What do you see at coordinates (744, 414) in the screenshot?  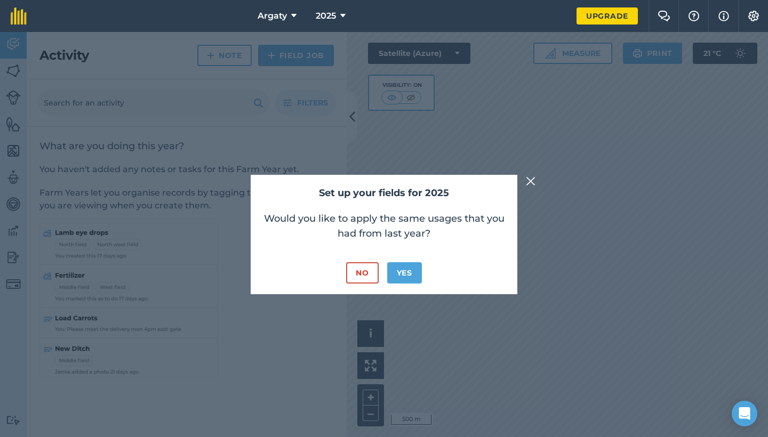 I see `div: Open Intercom Messenger` at bounding box center [744, 414].